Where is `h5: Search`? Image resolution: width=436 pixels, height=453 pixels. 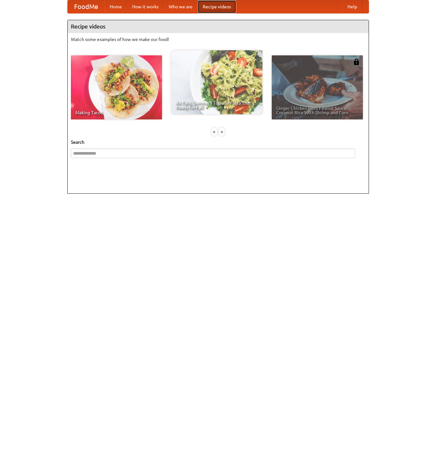 h5: Search is located at coordinates (218, 142).